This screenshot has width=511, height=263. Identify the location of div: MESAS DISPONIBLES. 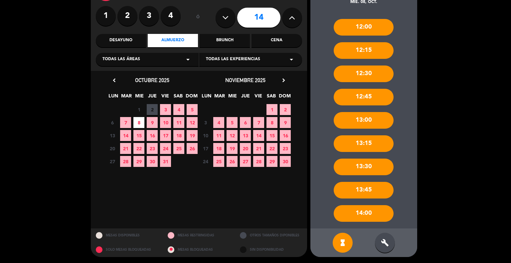
(127, 235).